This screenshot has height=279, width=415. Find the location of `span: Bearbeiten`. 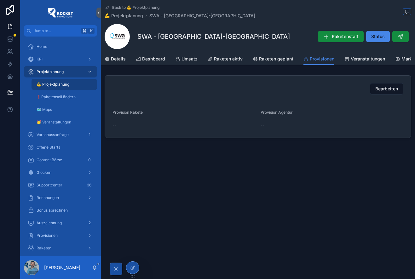

span: Bearbeiten is located at coordinates (387, 89).